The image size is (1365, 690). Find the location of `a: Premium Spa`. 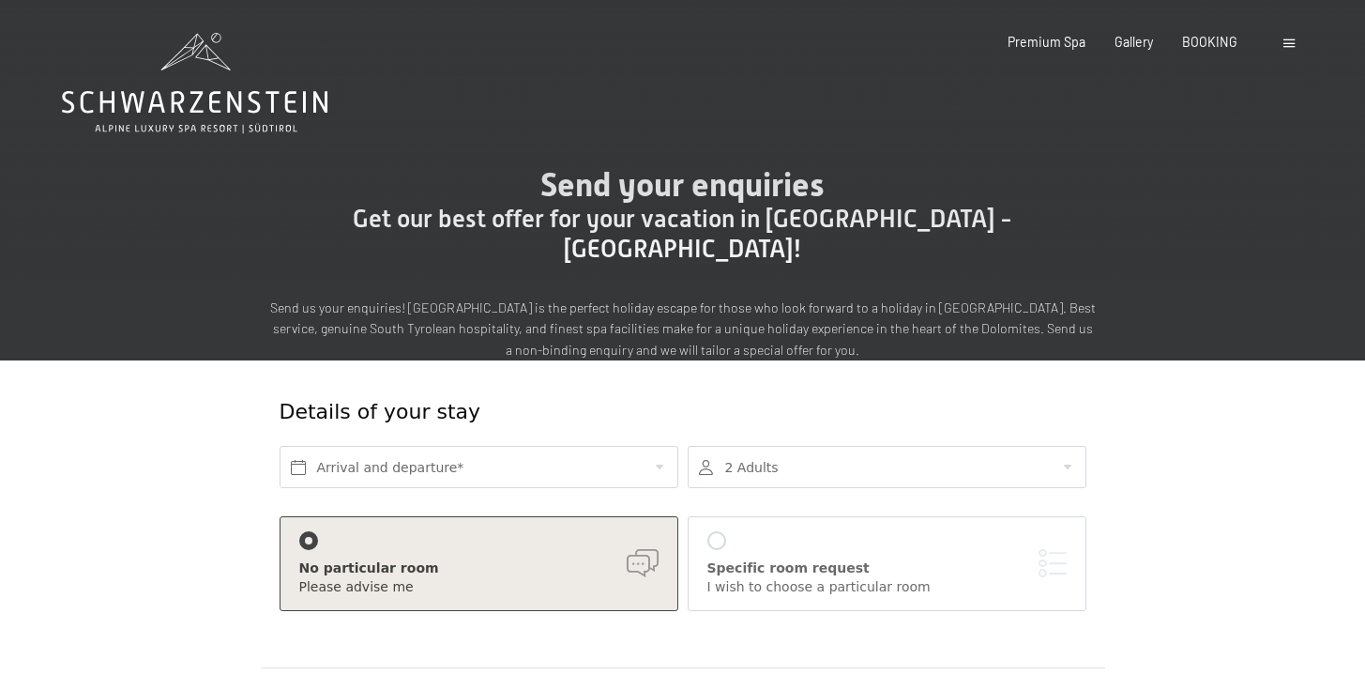

a: Premium Spa is located at coordinates (1046, 41).